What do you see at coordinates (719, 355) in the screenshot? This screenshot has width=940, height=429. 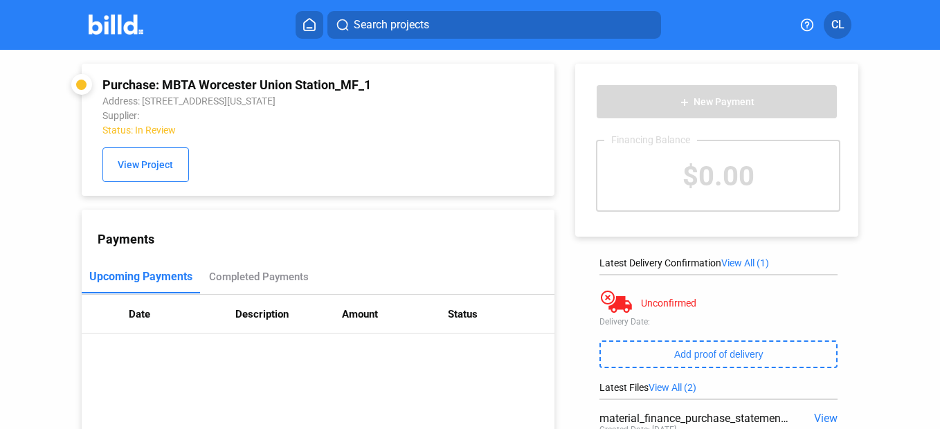 I see `span: Add proof of delivery` at bounding box center [719, 355].